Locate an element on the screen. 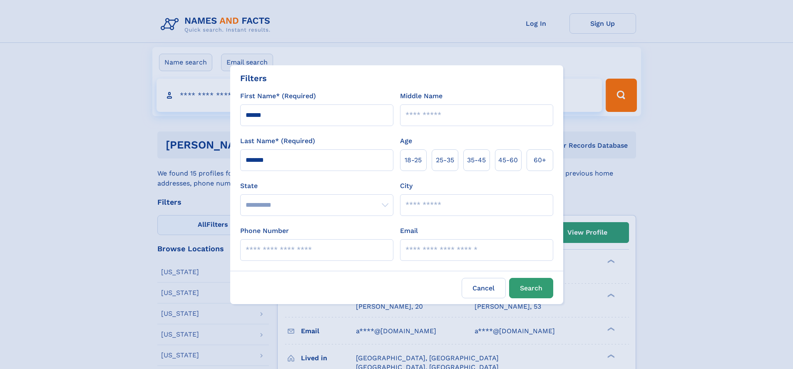  span: 60+ is located at coordinates (540, 160).